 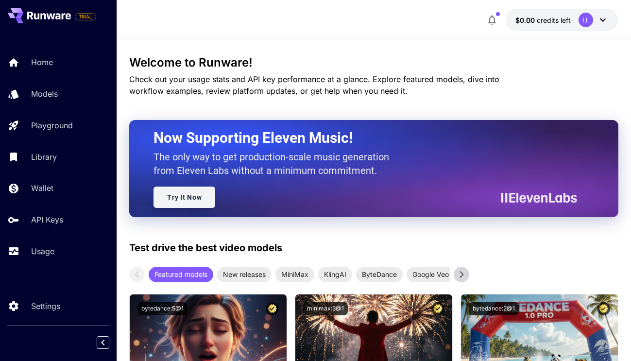 What do you see at coordinates (42, 62) in the screenshot?
I see `p: Home` at bounding box center [42, 62].